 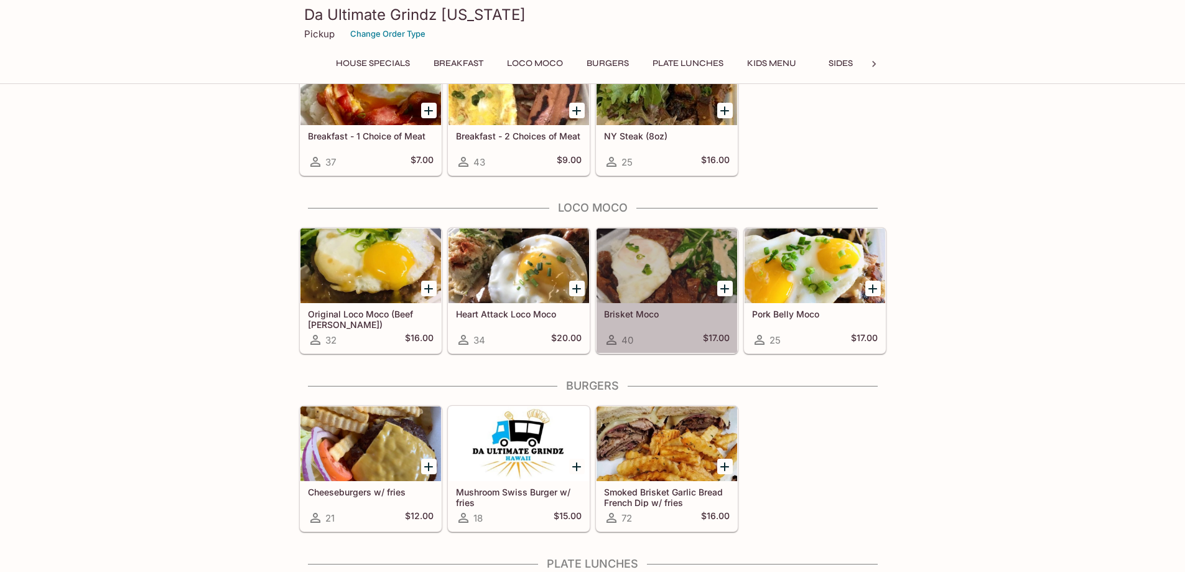 What do you see at coordinates (593, 564) in the screenshot?
I see `h4: Plate Lunches` at bounding box center [593, 564].